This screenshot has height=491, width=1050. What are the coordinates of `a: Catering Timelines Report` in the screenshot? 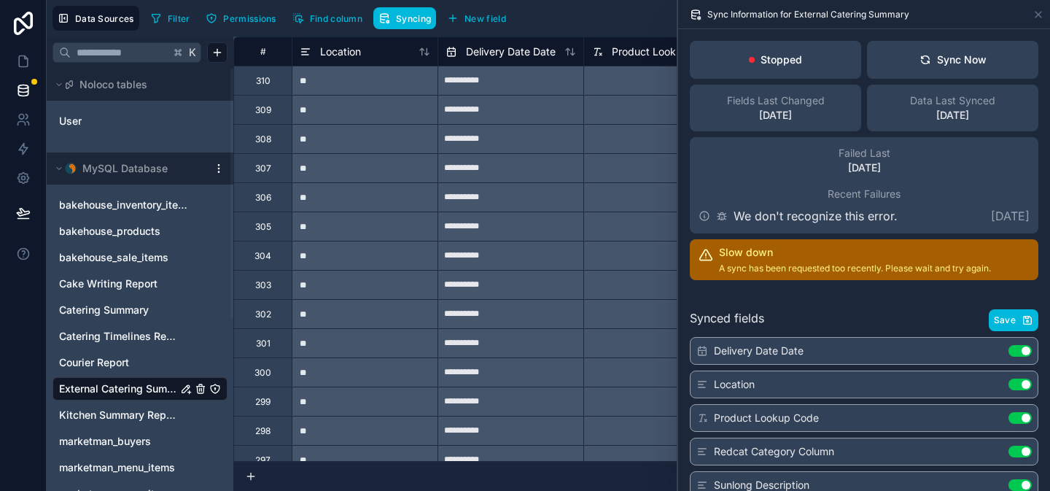 It's located at (118, 336).